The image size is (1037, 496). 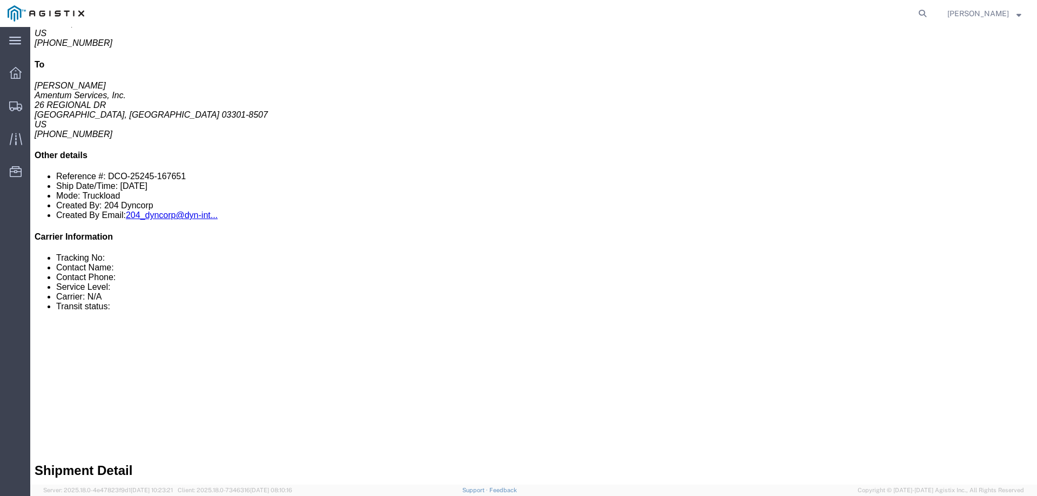 What do you see at coordinates (503, 490) in the screenshot?
I see `a: Feedback` at bounding box center [503, 490].